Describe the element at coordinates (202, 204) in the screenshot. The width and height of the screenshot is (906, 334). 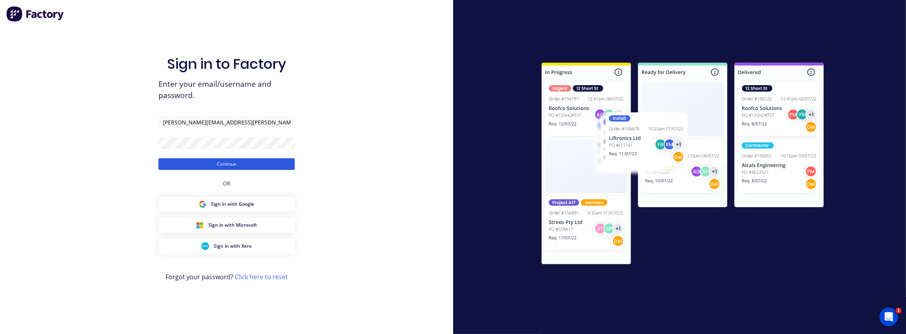
I see `img: Google Sign in` at that location.